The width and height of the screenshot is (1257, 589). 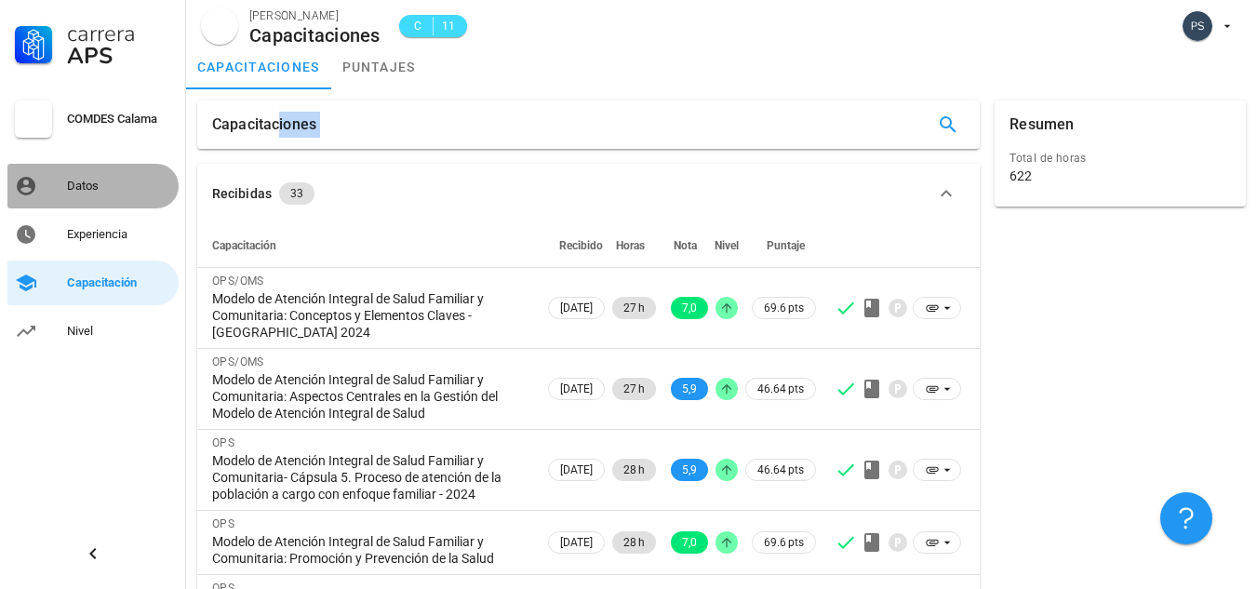 What do you see at coordinates (448, 26) in the screenshot?
I see `span: 11` at bounding box center [448, 26].